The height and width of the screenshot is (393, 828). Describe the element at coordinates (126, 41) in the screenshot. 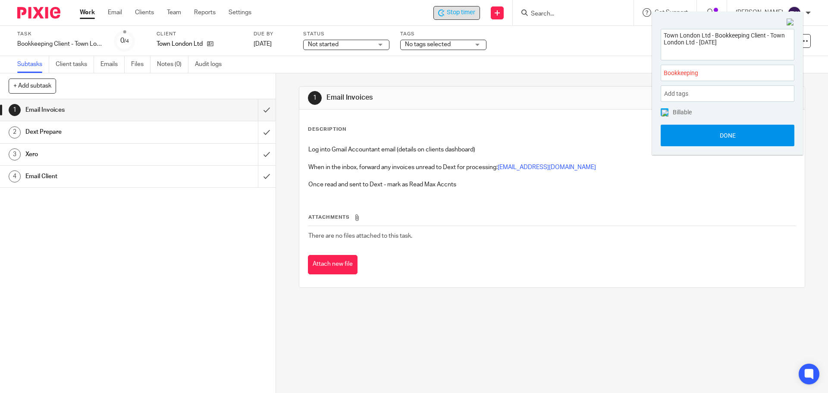

I see `small: /4` at that location.